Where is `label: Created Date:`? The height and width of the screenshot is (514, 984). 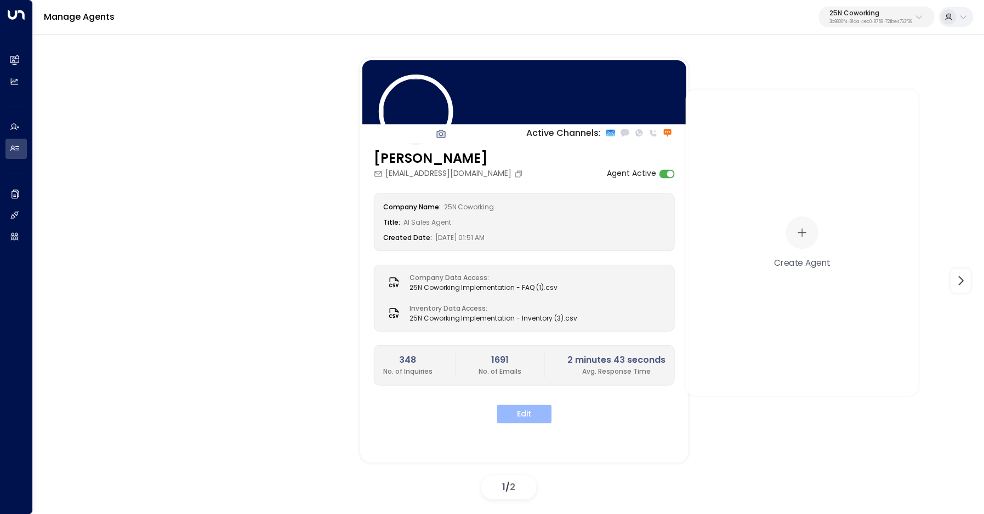 label: Created Date: is located at coordinates (407, 237).